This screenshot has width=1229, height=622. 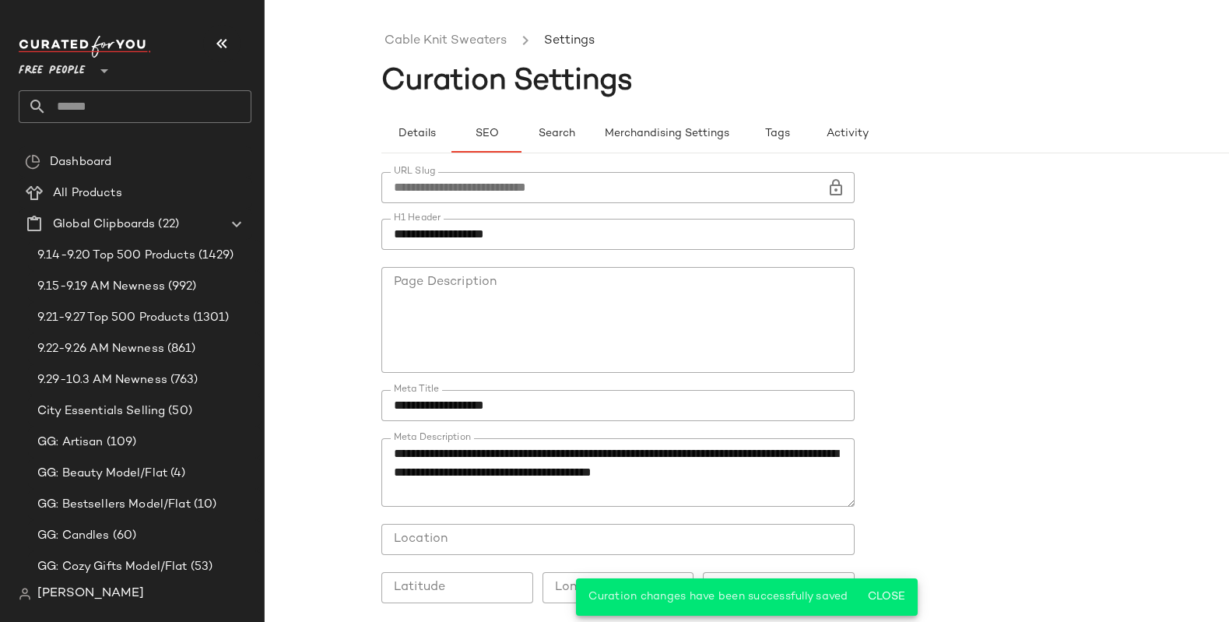 I want to click on span: (10), so click(x=204, y=504).